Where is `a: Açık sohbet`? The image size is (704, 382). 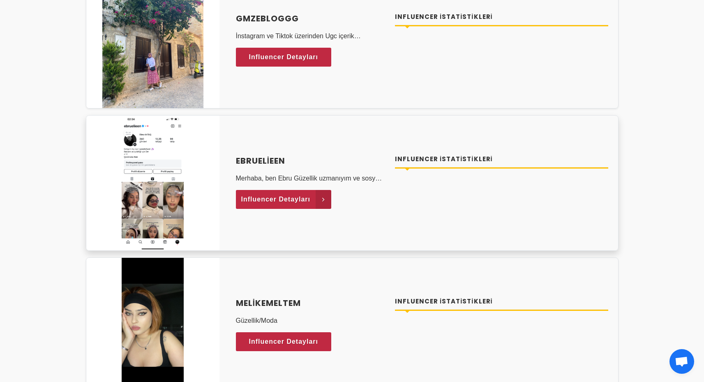
a: Açık sohbet is located at coordinates (682, 361).